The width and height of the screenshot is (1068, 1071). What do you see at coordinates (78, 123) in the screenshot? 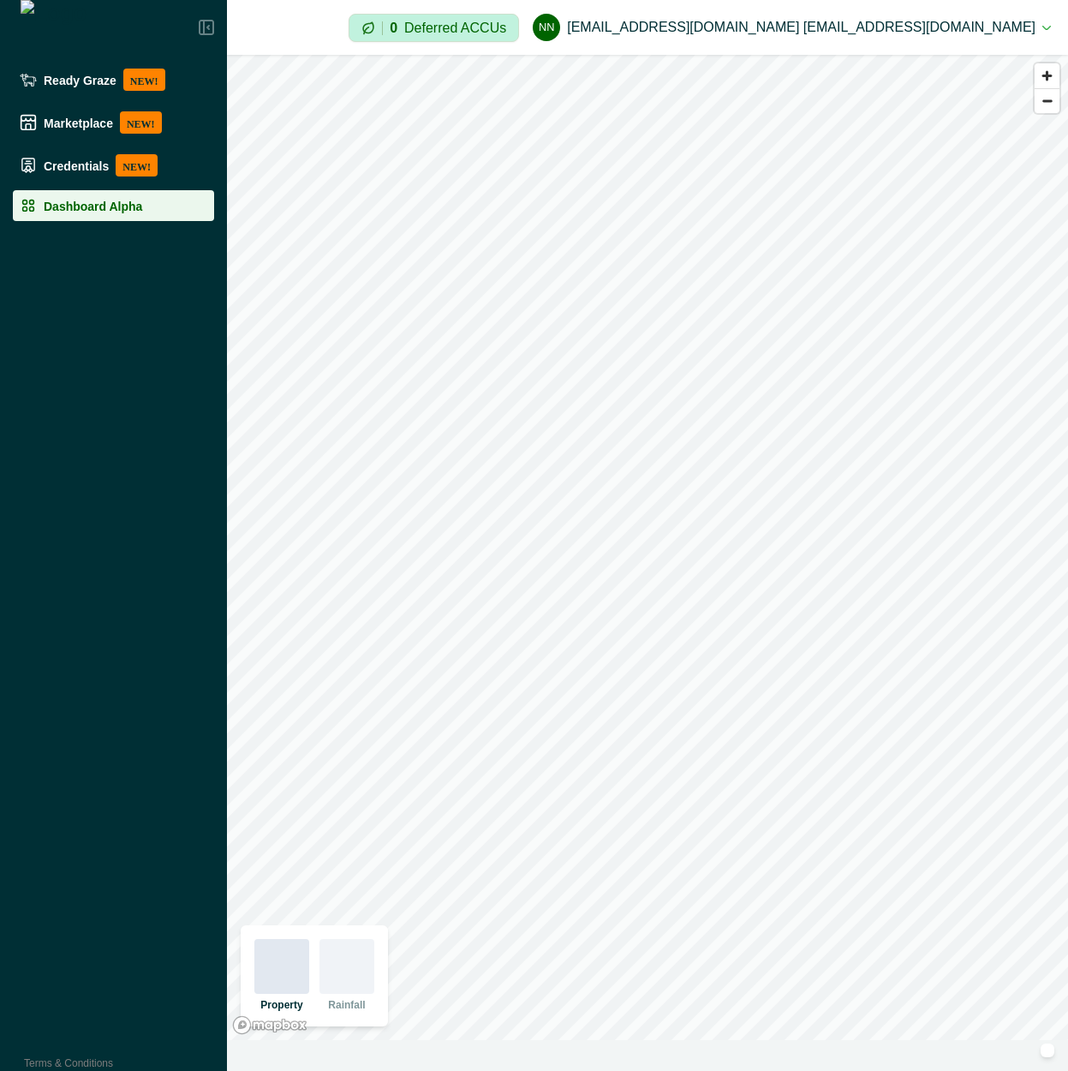
I see `p: Marketplace` at bounding box center [78, 123].